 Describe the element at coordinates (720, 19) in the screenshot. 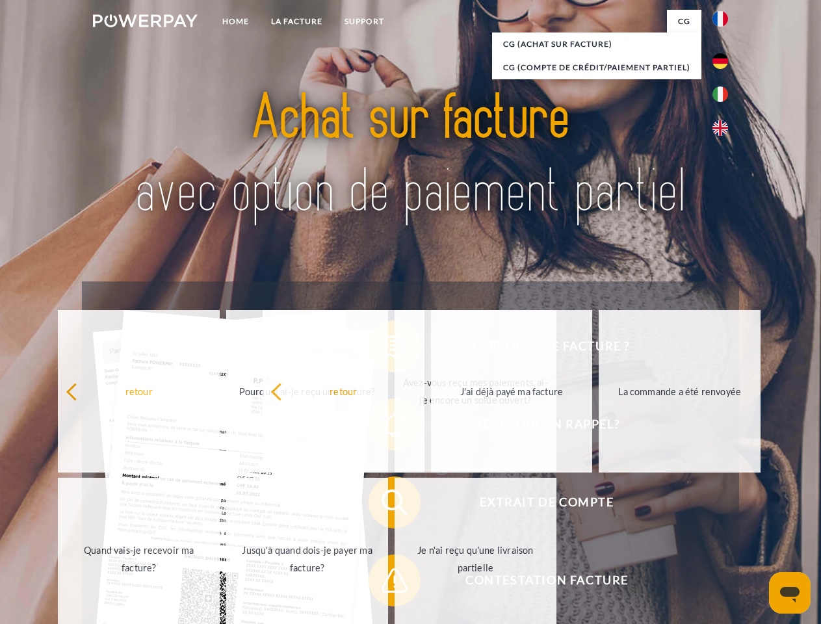

I see `img: fr` at that location.